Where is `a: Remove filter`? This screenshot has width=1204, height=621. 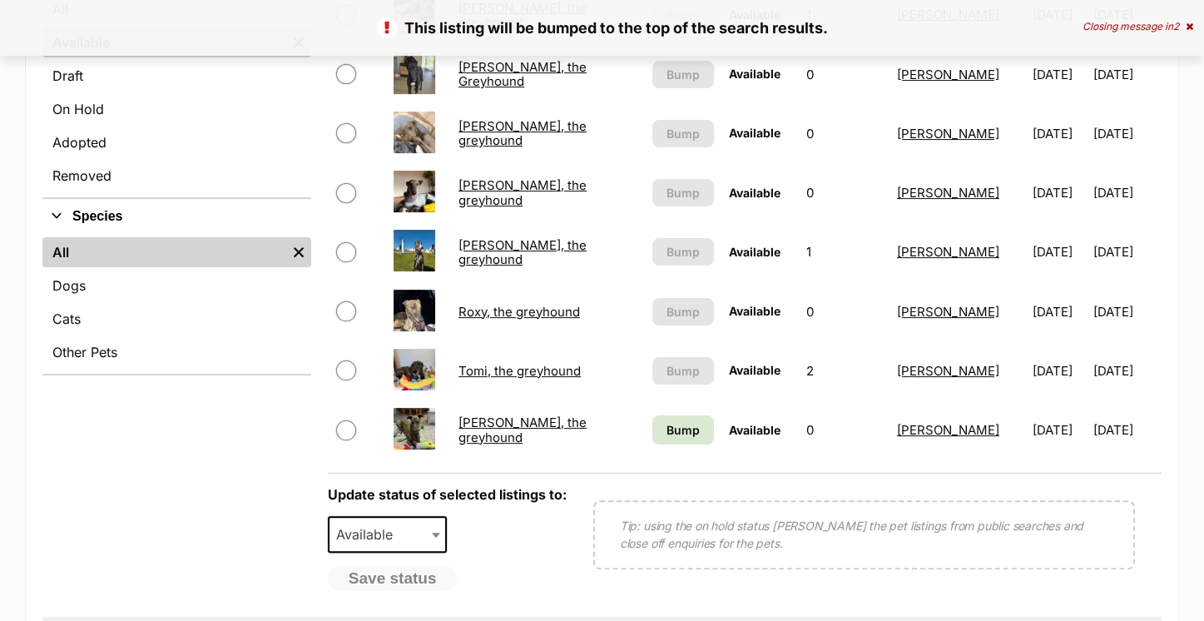 a: Remove filter is located at coordinates (299, 252).